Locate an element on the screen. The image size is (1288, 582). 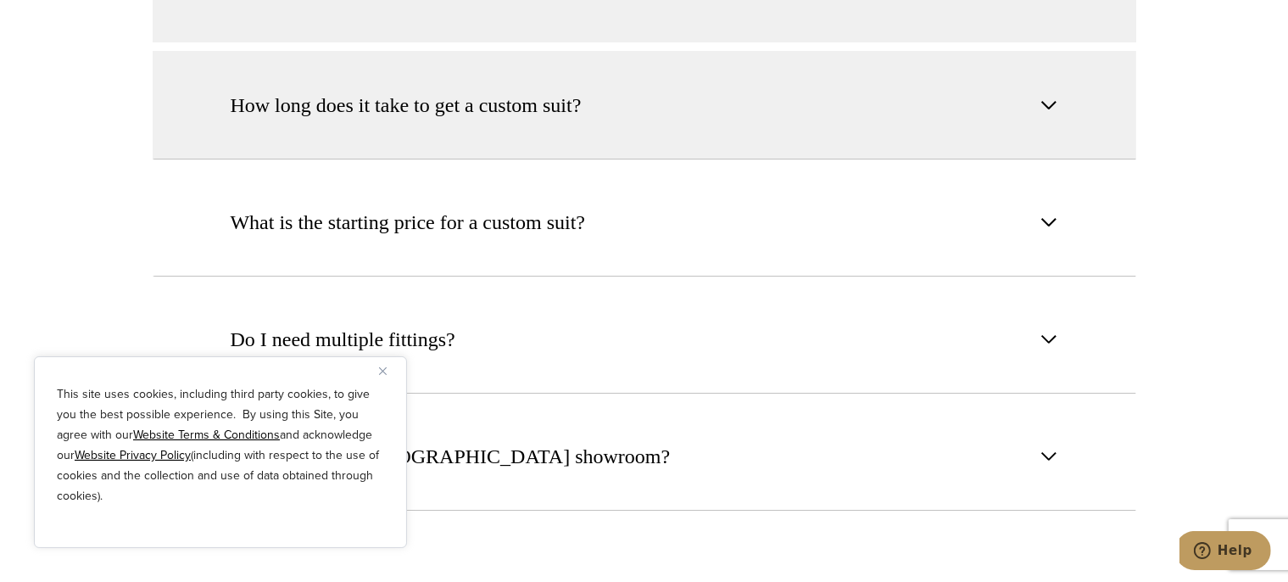
a: Website Privacy Policy is located at coordinates (132, 455).